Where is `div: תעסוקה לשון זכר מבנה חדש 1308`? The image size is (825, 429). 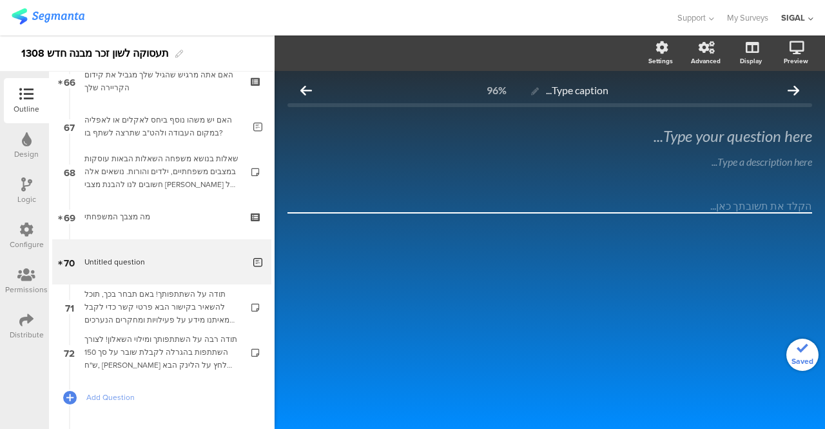 div: תעסוקה לשון זכר מבנה חדש 1308 is located at coordinates (95, 54).